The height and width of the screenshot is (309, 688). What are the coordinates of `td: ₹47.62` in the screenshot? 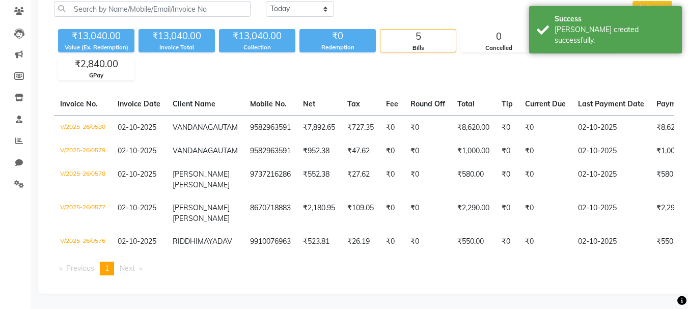 It's located at (361, 151).